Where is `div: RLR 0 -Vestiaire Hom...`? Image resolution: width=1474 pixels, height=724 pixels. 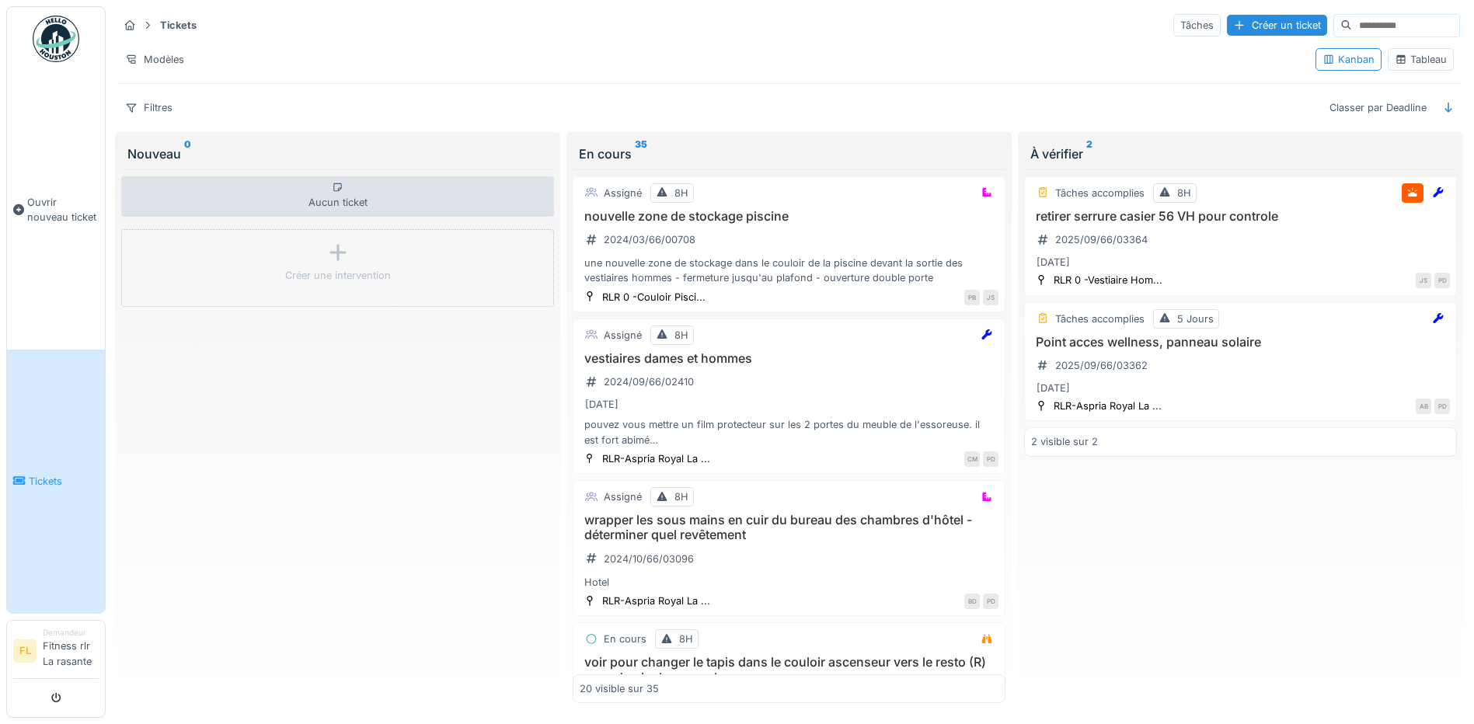 div: RLR 0 -Vestiaire Hom... is located at coordinates (1108, 280).